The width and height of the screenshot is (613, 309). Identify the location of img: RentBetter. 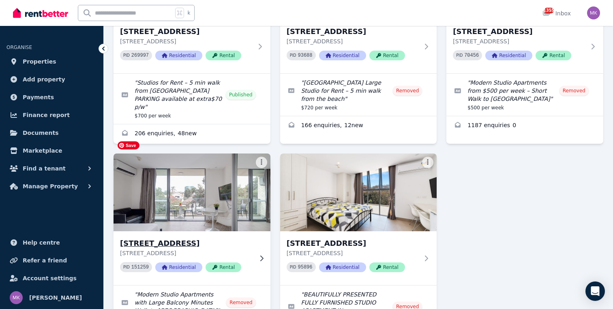
(41, 13).